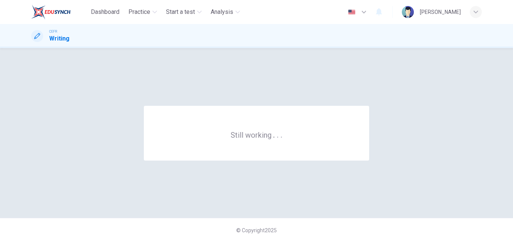  What do you see at coordinates (226, 12) in the screenshot?
I see `button: Analysis` at bounding box center [226, 12].